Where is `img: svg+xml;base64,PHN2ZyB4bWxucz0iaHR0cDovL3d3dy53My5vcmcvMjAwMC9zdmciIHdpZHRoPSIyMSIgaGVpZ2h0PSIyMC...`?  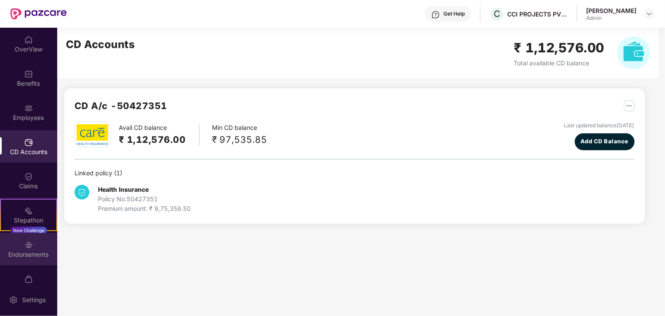
img: svg+xml;base64,PHN2ZyB4bWxucz0iaHR0cDovL3d3dy53My5vcmcvMjAwMC9zdmciIHdpZHRoPSIyMSIgaGVpZ2h0PSIyMC... is located at coordinates (29, 211).